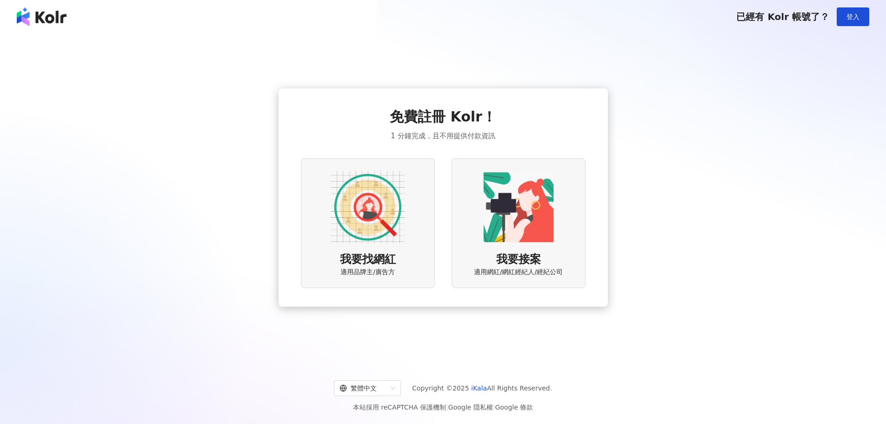 This screenshot has width=886, height=424. Describe the element at coordinates (443, 117) in the screenshot. I see `span: 免費註冊 Kolr！` at that location.